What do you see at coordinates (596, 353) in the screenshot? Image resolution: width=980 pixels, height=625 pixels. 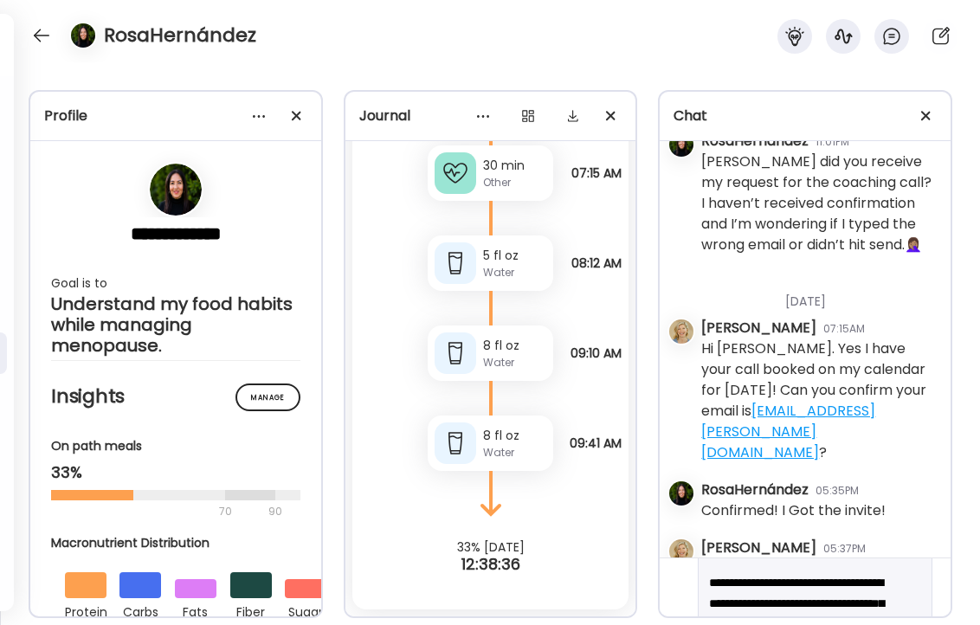 I see `span: 09:10 AM` at bounding box center [596, 353].